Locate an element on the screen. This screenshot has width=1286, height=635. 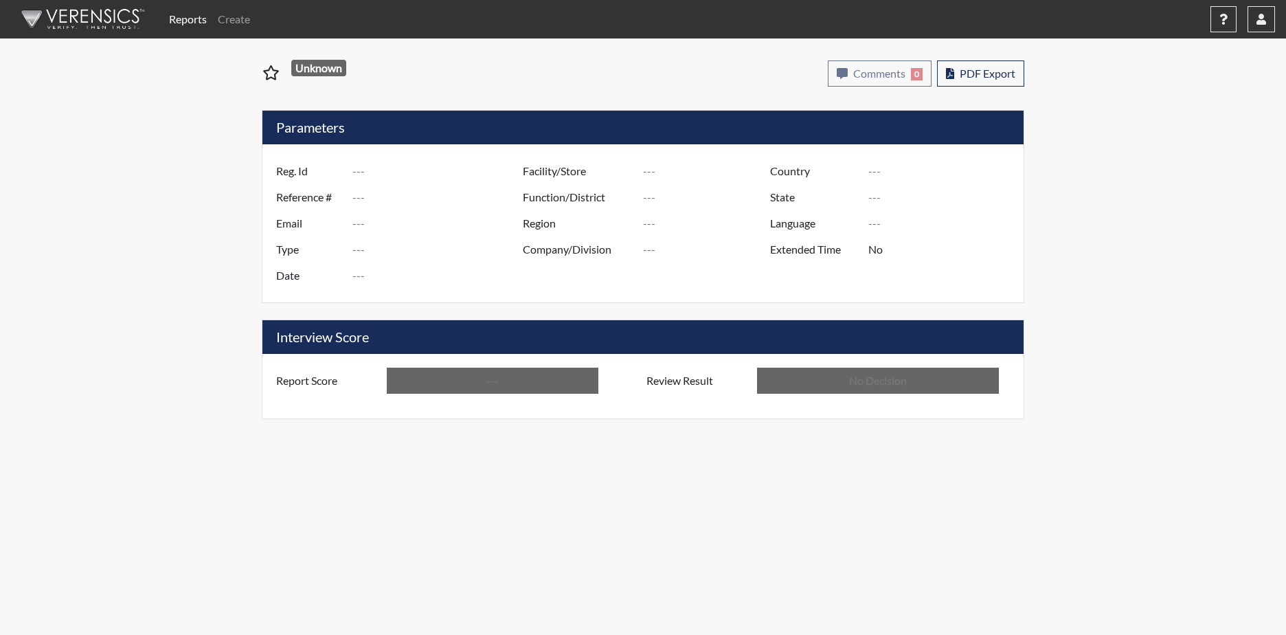
label: Type is located at coordinates (309, 249).